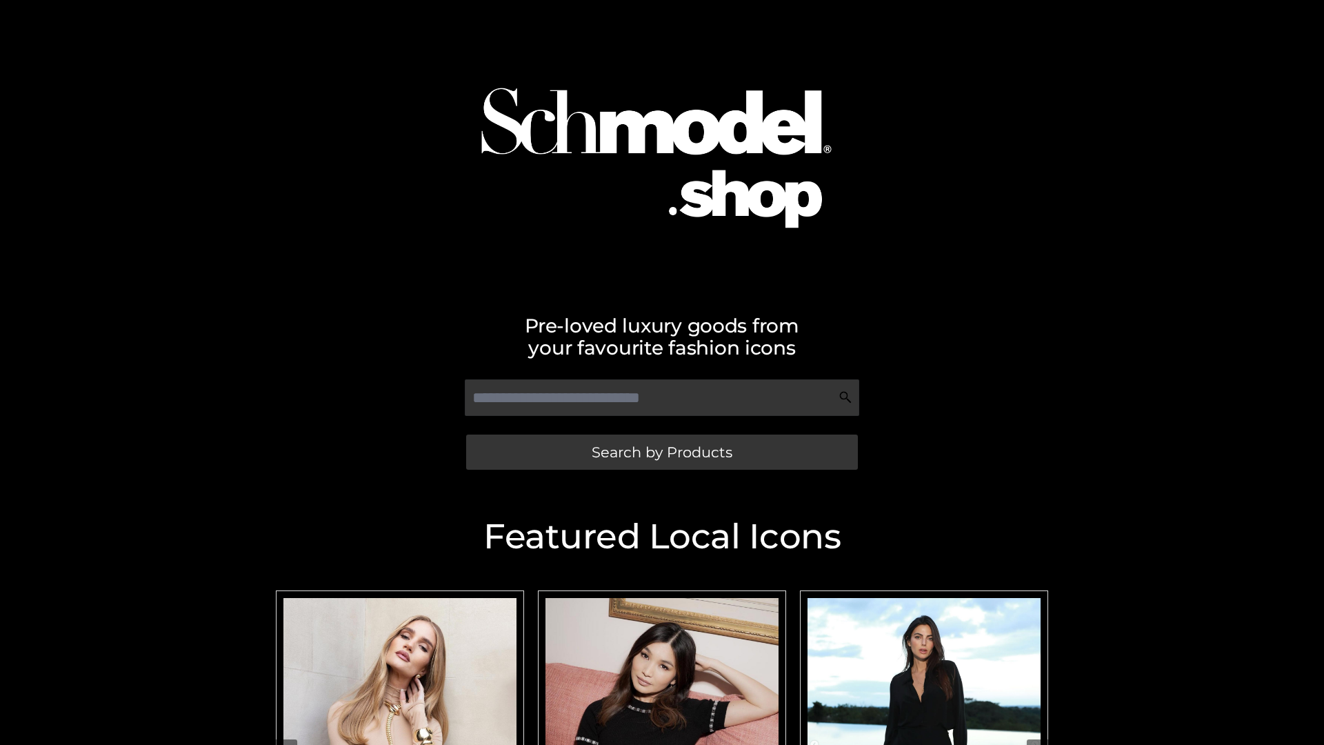 This screenshot has width=1324, height=745. Describe the element at coordinates (662, 336) in the screenshot. I see `h2: Pre-loved luxury goods from your favourite fashion icons` at that location.